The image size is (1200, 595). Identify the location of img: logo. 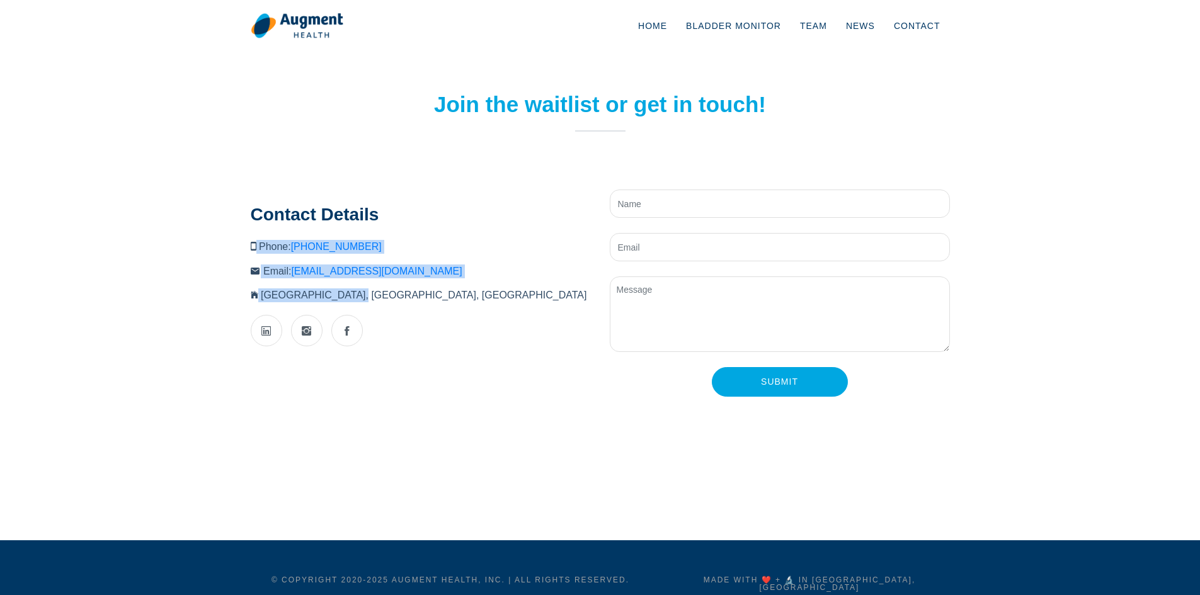
(297, 26).